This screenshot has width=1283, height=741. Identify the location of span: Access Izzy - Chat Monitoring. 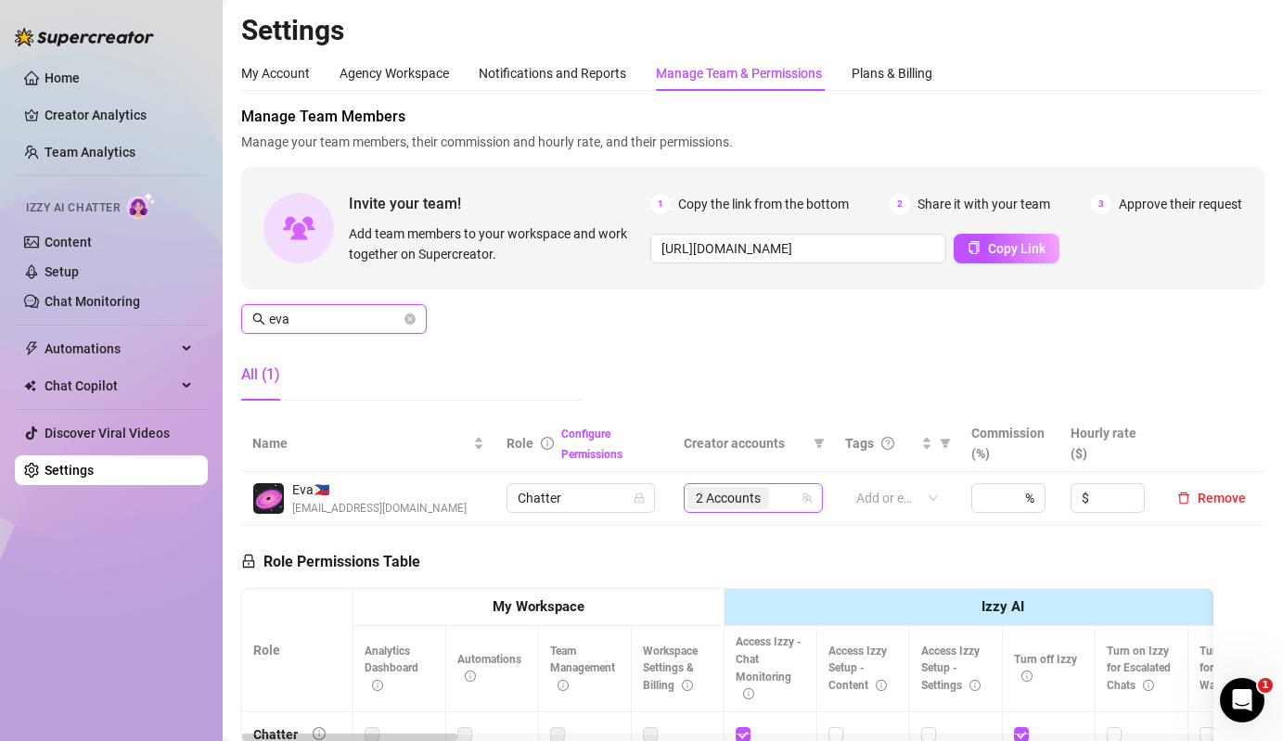
(768, 668).